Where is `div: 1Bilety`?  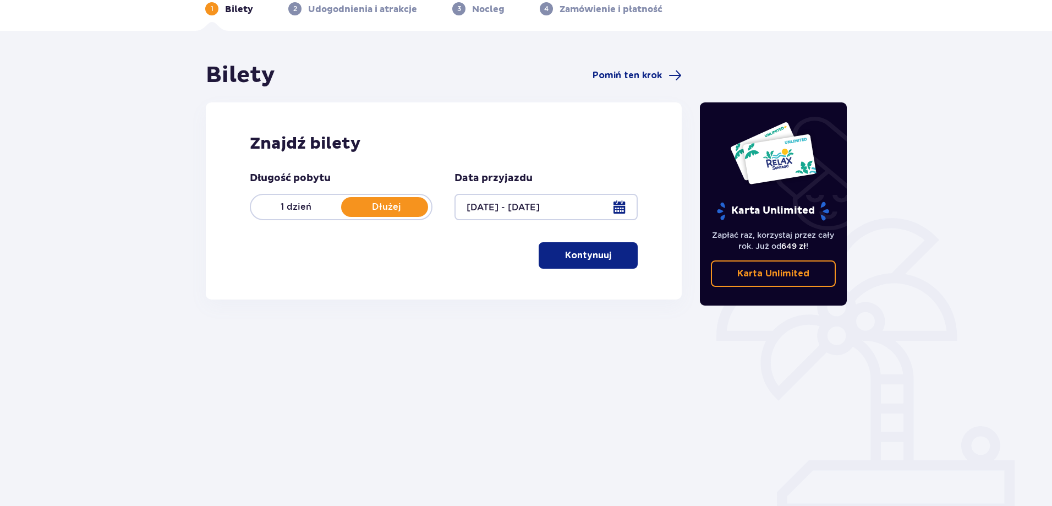 div: 1Bilety is located at coordinates (229, 9).